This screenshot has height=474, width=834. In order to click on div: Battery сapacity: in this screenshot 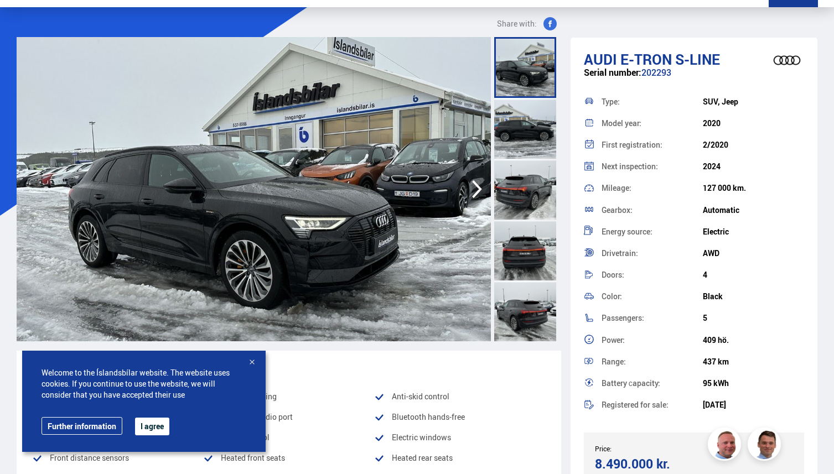, I will do `click(652, 383)`.